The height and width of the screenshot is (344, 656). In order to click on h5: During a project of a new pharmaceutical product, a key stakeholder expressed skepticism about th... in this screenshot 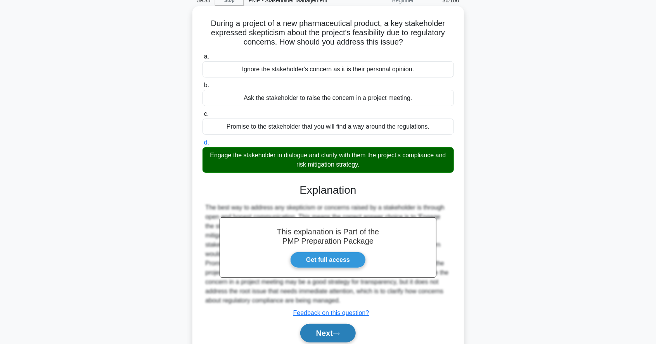, I will do `click(328, 33)`.